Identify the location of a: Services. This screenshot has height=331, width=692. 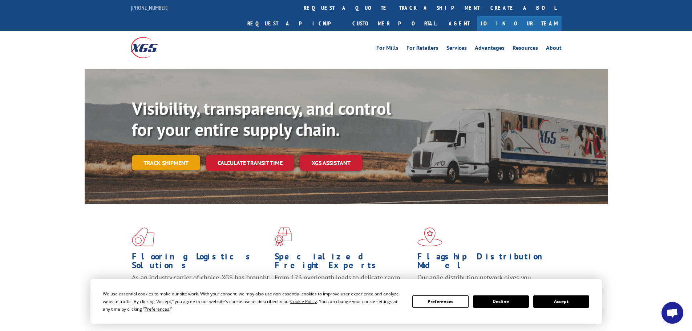
(457, 49).